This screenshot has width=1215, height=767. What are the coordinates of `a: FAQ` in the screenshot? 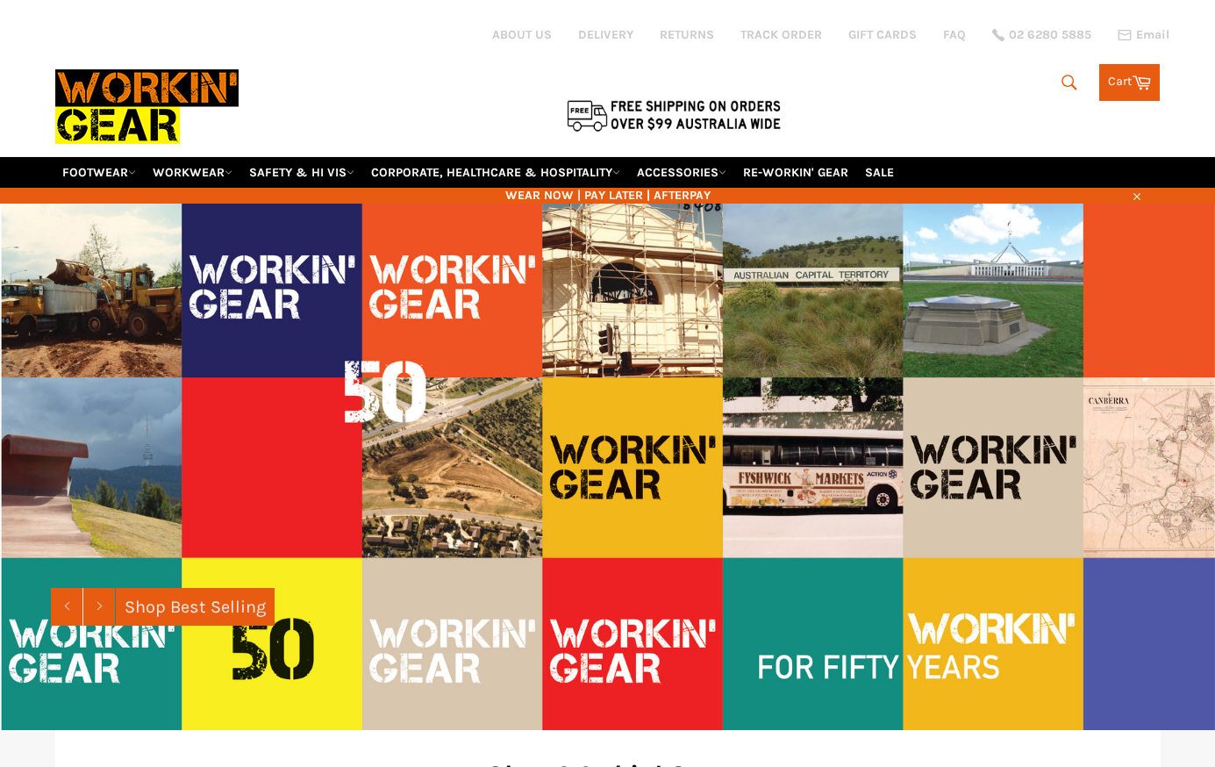 It's located at (954, 34).